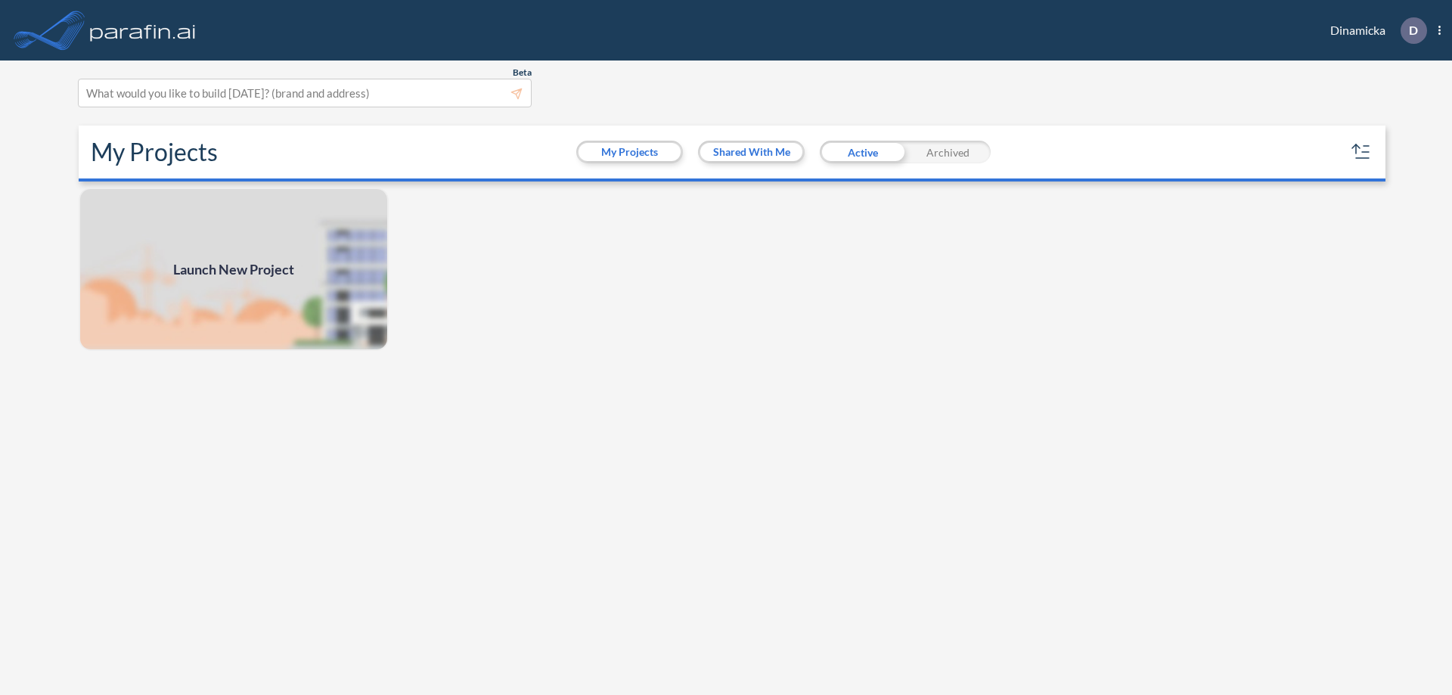 The height and width of the screenshot is (695, 1452). I want to click on div: Dinamicka, so click(1374, 30).